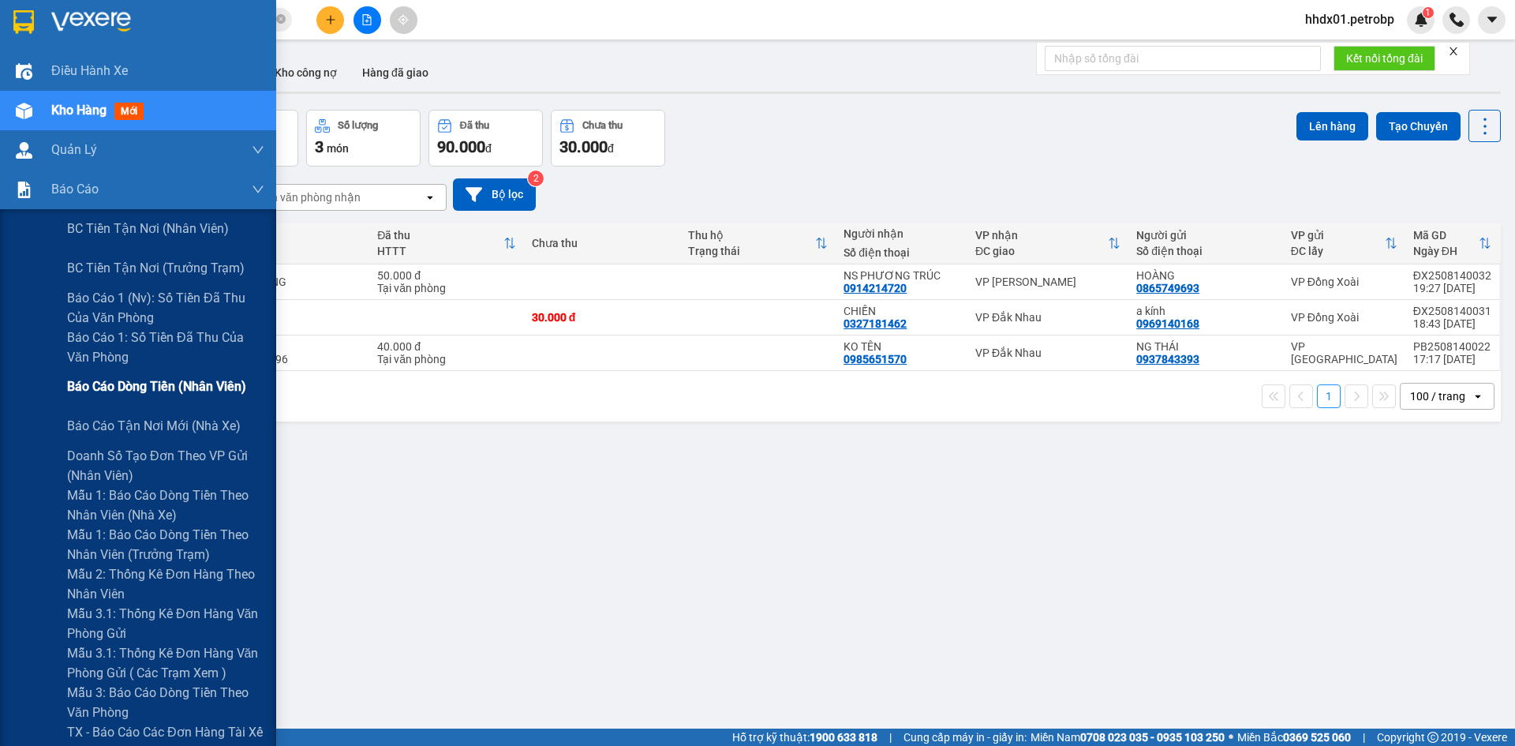 This screenshot has height=746, width=1515. I want to click on button: Số lượng3món, so click(363, 138).